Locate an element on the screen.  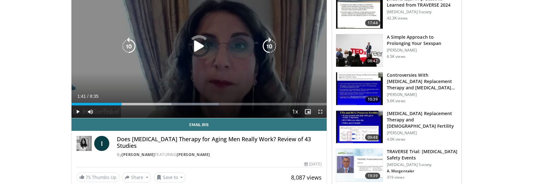
button: Play is located at coordinates (78, 112).